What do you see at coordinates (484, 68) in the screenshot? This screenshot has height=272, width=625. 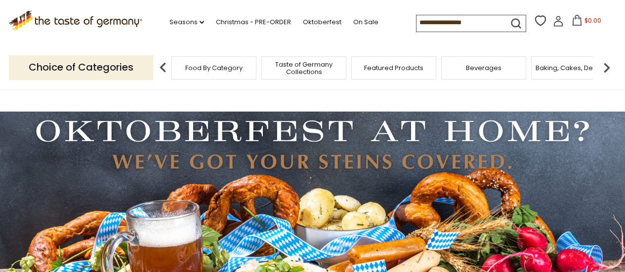 I see `span: Beverages` at bounding box center [484, 68].